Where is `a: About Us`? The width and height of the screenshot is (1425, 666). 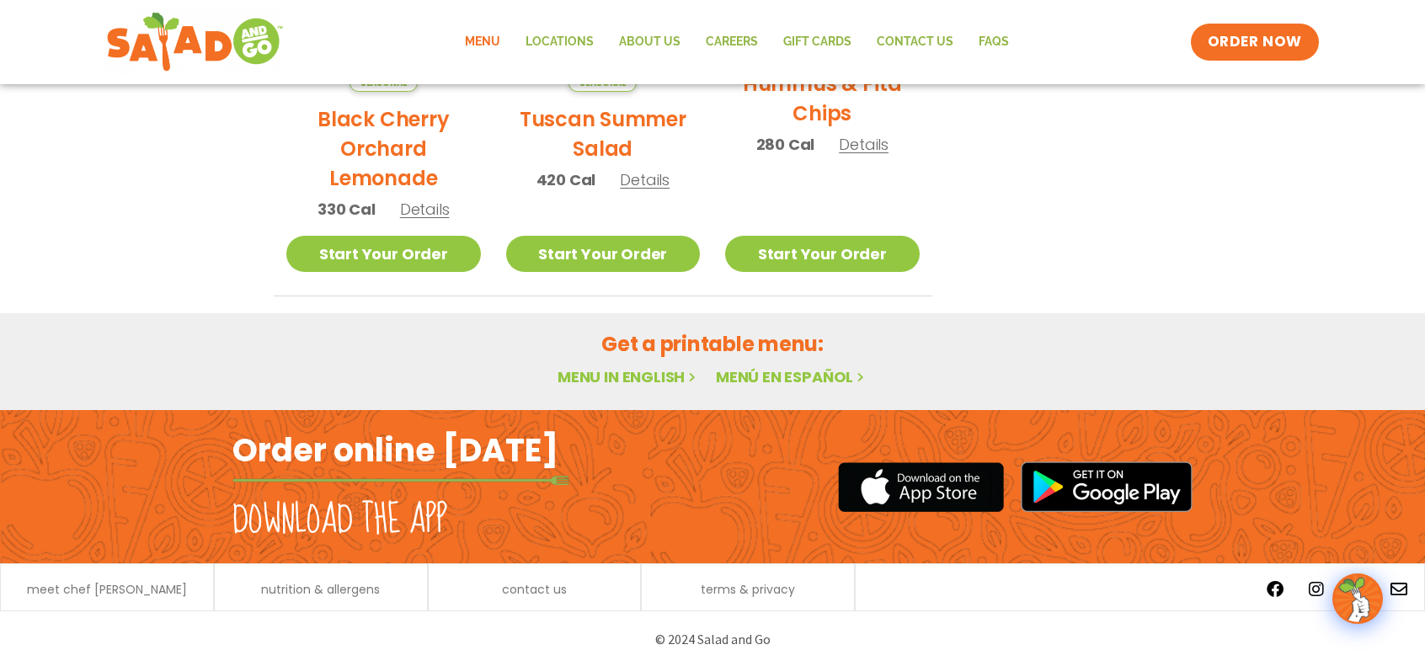 a: About Us is located at coordinates (650, 42).